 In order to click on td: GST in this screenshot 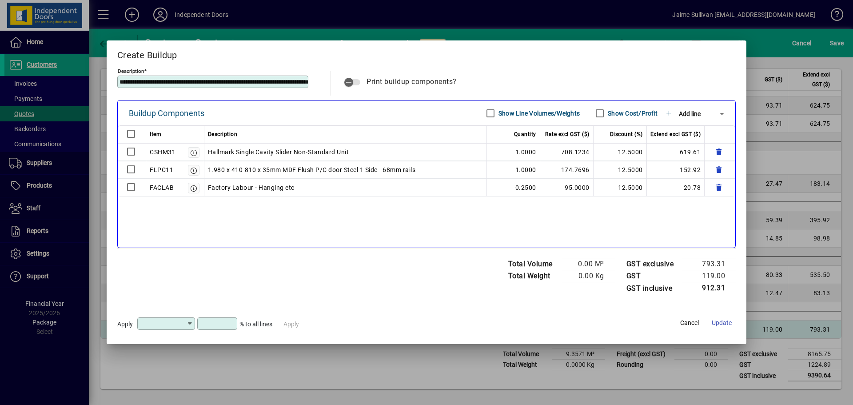, I will do `click(652, 276)`.